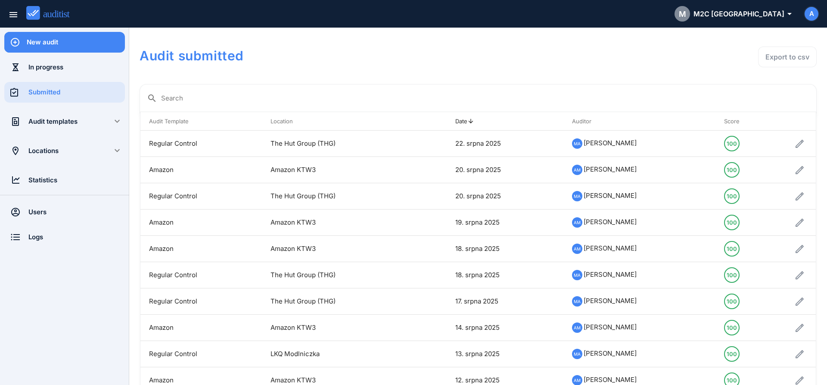 The height and width of the screenshot is (385, 827). What do you see at coordinates (505, 354) in the screenshot?
I see `td: 13. srpna 2025` at bounding box center [505, 354].